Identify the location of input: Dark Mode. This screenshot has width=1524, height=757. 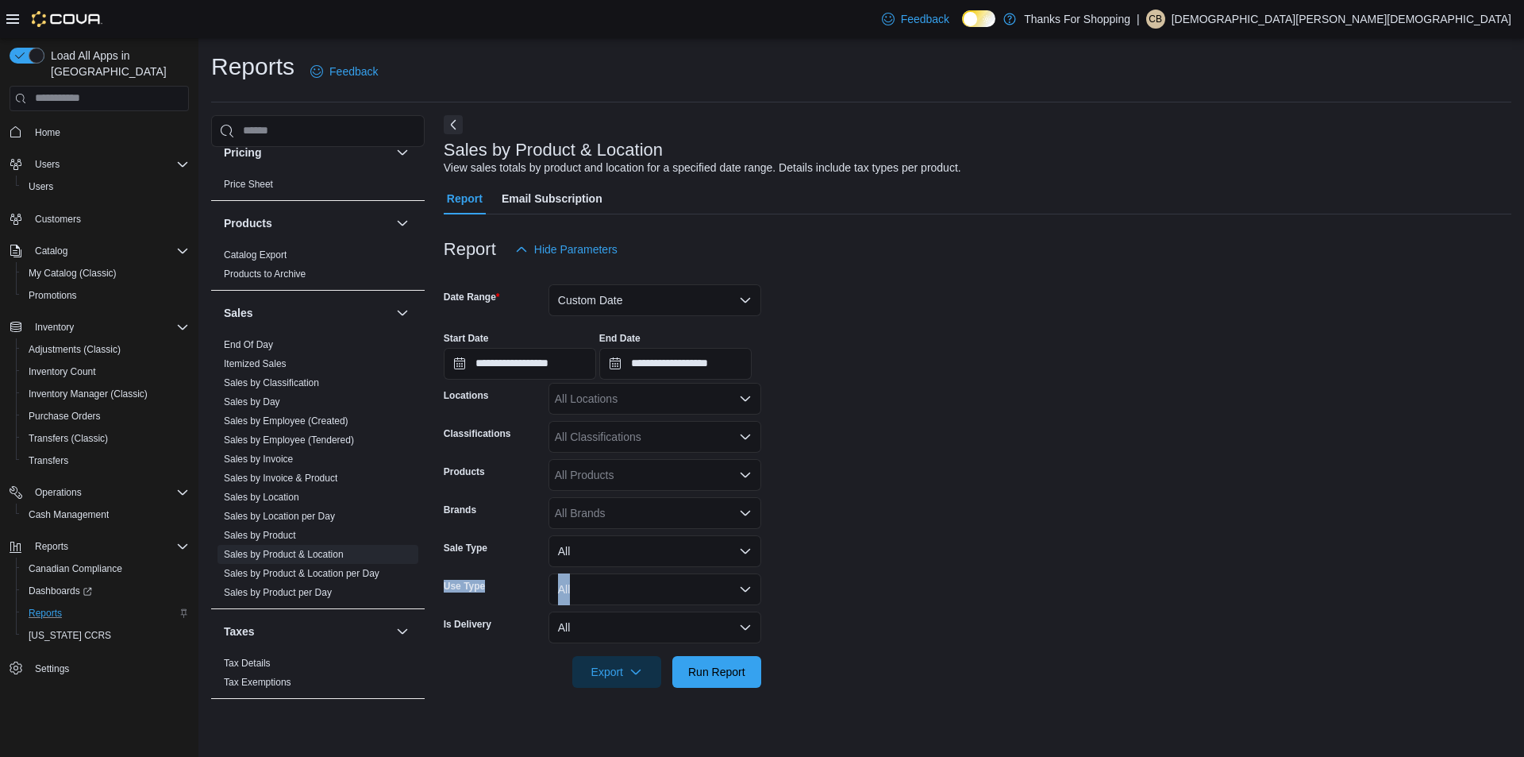
(979, 18).